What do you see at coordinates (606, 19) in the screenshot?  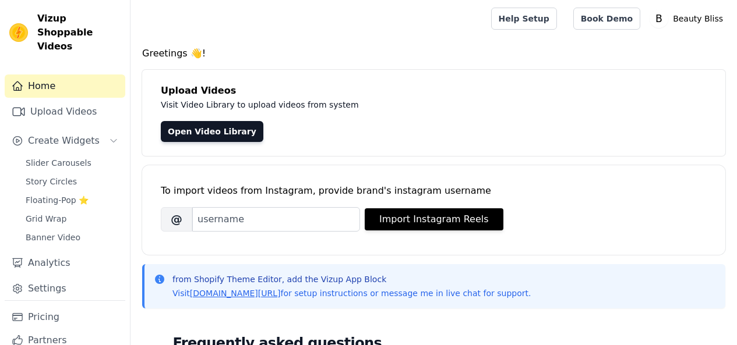 I see `a: Book Demo` at bounding box center [606, 19].